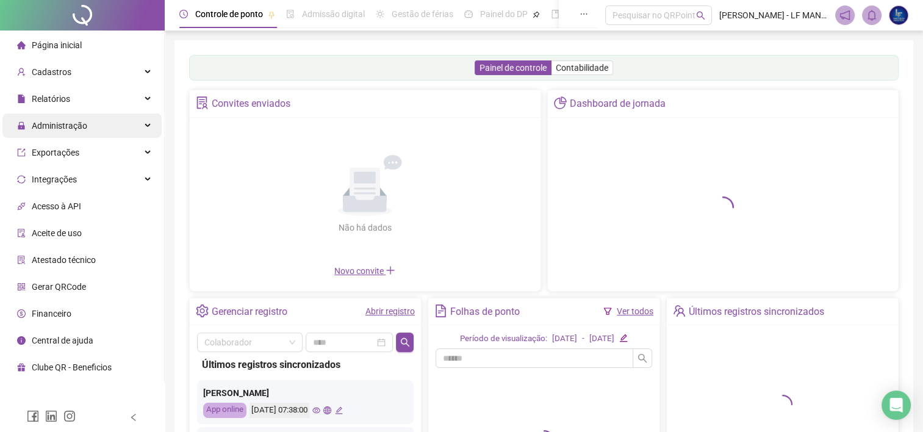 The height and width of the screenshot is (432, 923). What do you see at coordinates (608, 311) in the screenshot?
I see `span: filter` at bounding box center [608, 311].